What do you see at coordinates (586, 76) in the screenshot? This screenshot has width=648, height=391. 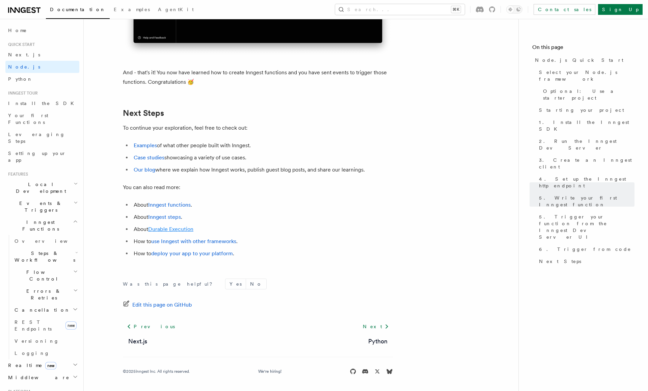 I see `span: Select your Node.js framework` at bounding box center [586, 76].